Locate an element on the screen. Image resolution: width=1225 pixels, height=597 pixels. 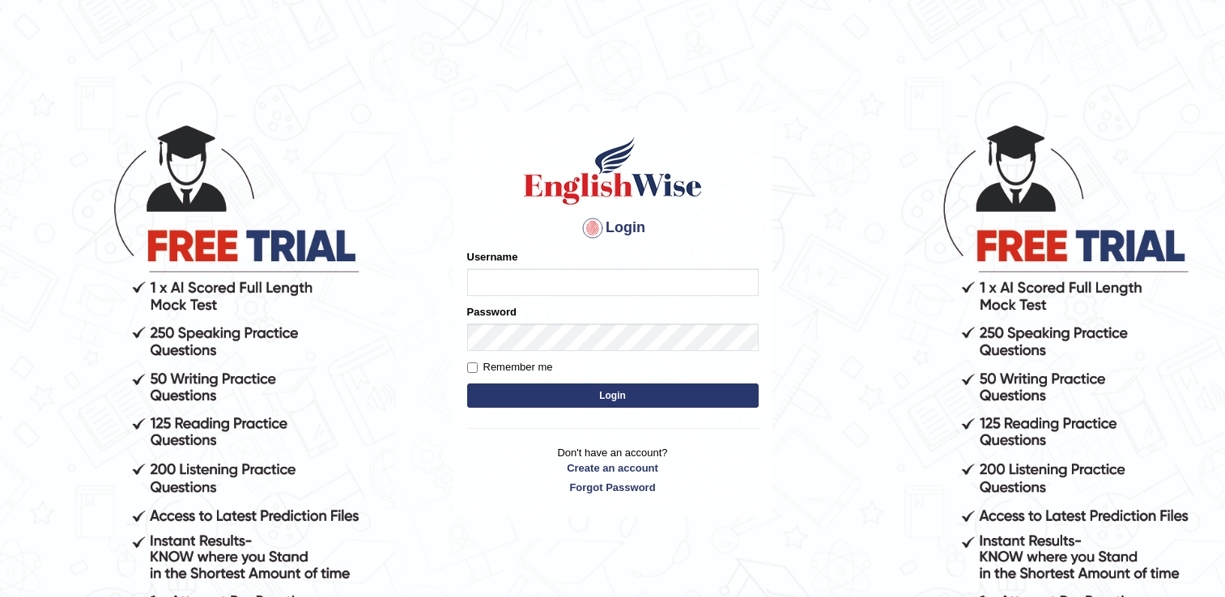
button: Login is located at coordinates (613, 396).